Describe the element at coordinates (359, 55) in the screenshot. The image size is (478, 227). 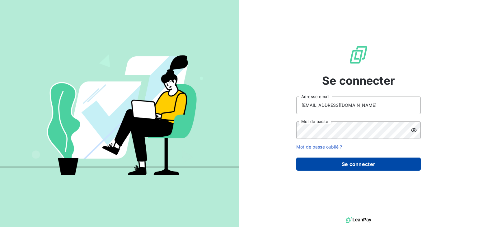
I see `img: Logo LeanPay` at that location.